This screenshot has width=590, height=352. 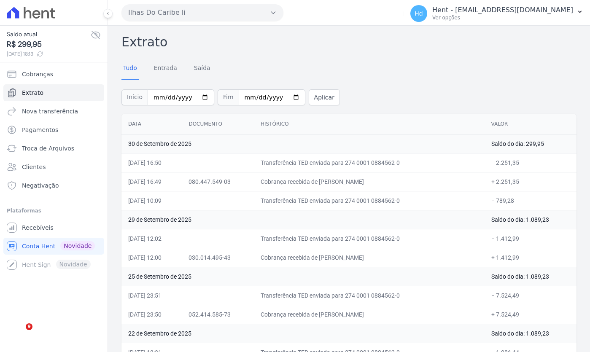 I want to click on span: R$ 299,95, so click(x=48, y=44).